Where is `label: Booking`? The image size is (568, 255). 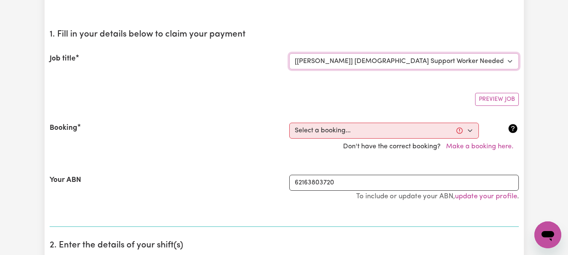 label: Booking is located at coordinates (63, 128).